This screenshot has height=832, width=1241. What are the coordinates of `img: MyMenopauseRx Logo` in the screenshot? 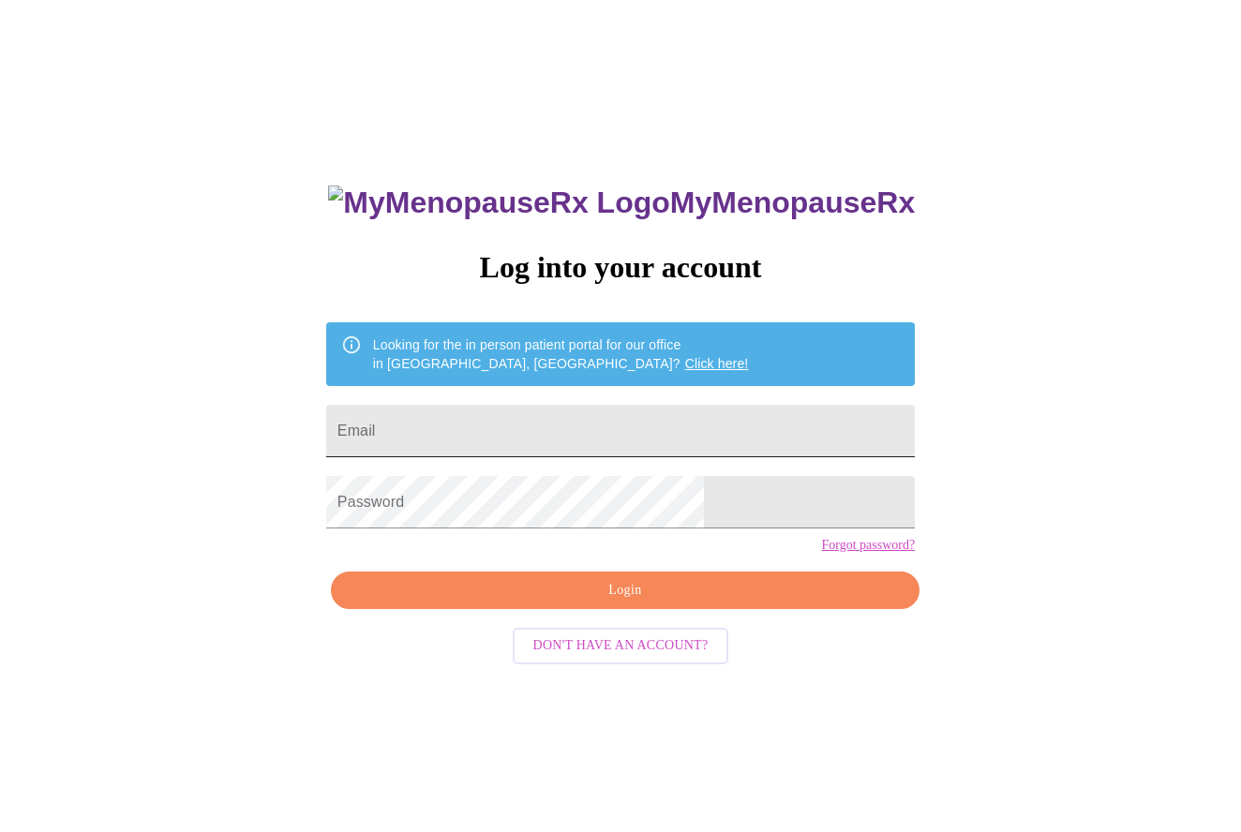 It's located at (499, 202).